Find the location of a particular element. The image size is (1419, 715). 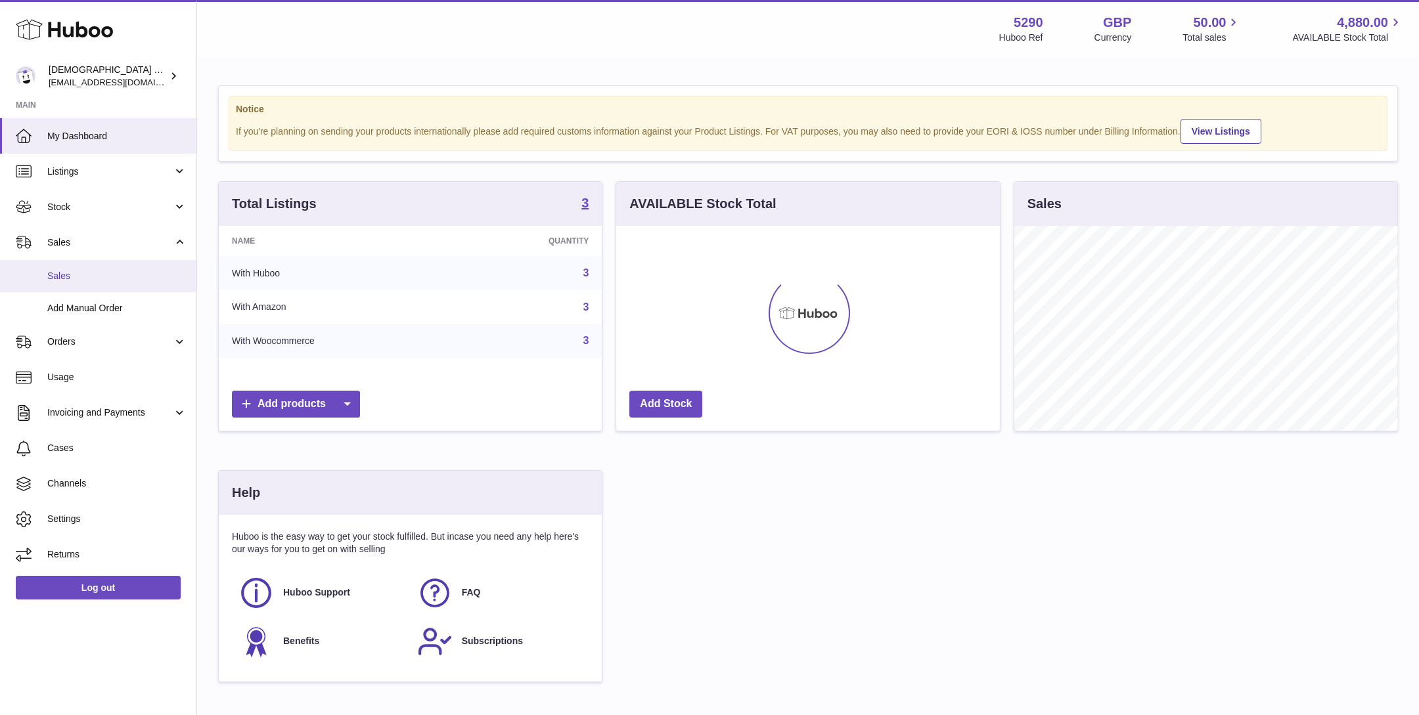

span: Usage is located at coordinates (117, 377).